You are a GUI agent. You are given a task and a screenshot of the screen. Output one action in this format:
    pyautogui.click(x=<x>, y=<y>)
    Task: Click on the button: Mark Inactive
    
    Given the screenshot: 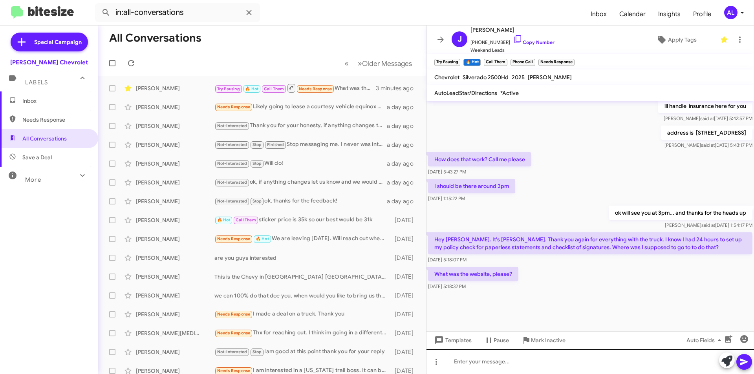 What is the action you would take?
    pyautogui.click(x=544, y=341)
    